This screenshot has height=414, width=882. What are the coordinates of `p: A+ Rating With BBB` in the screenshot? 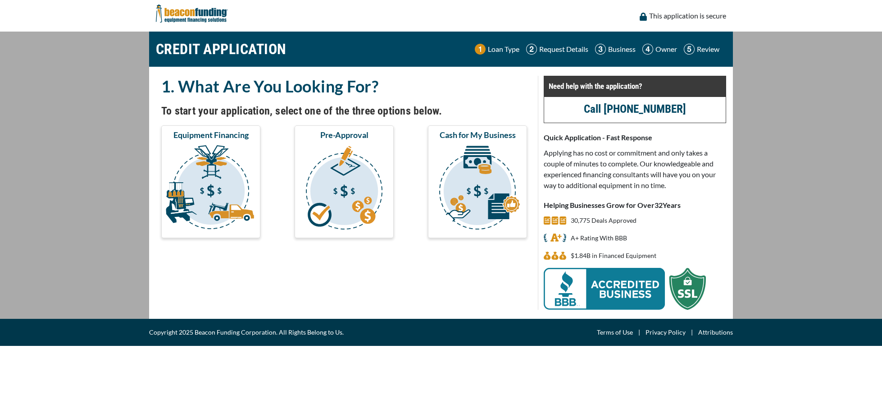 It's located at (599, 238).